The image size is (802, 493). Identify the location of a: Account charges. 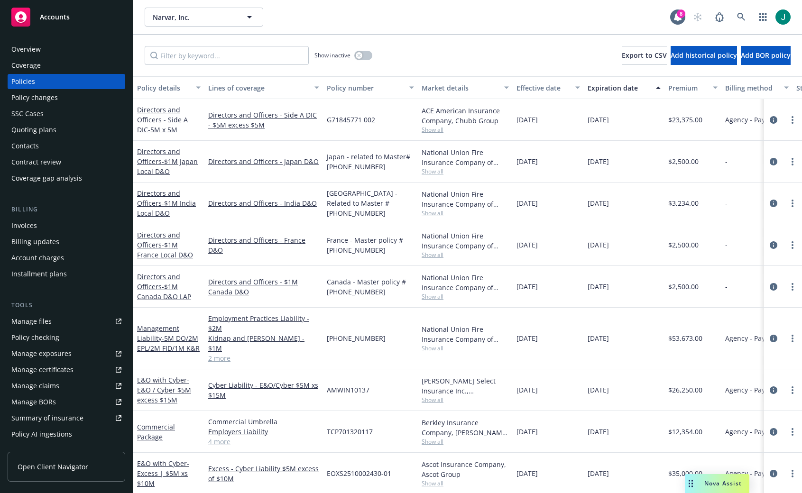
(66, 258).